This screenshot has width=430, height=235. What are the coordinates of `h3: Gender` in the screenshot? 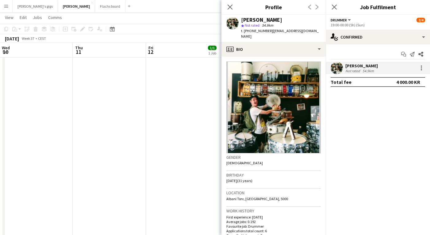 It's located at (273, 157).